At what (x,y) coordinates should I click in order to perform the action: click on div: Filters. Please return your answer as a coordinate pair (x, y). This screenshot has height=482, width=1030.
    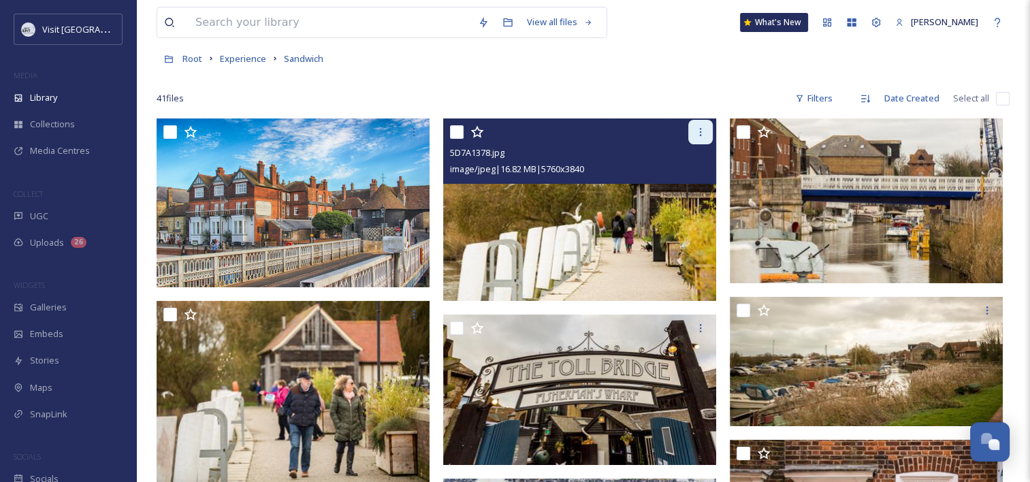
    Looking at the image, I should click on (813, 98).